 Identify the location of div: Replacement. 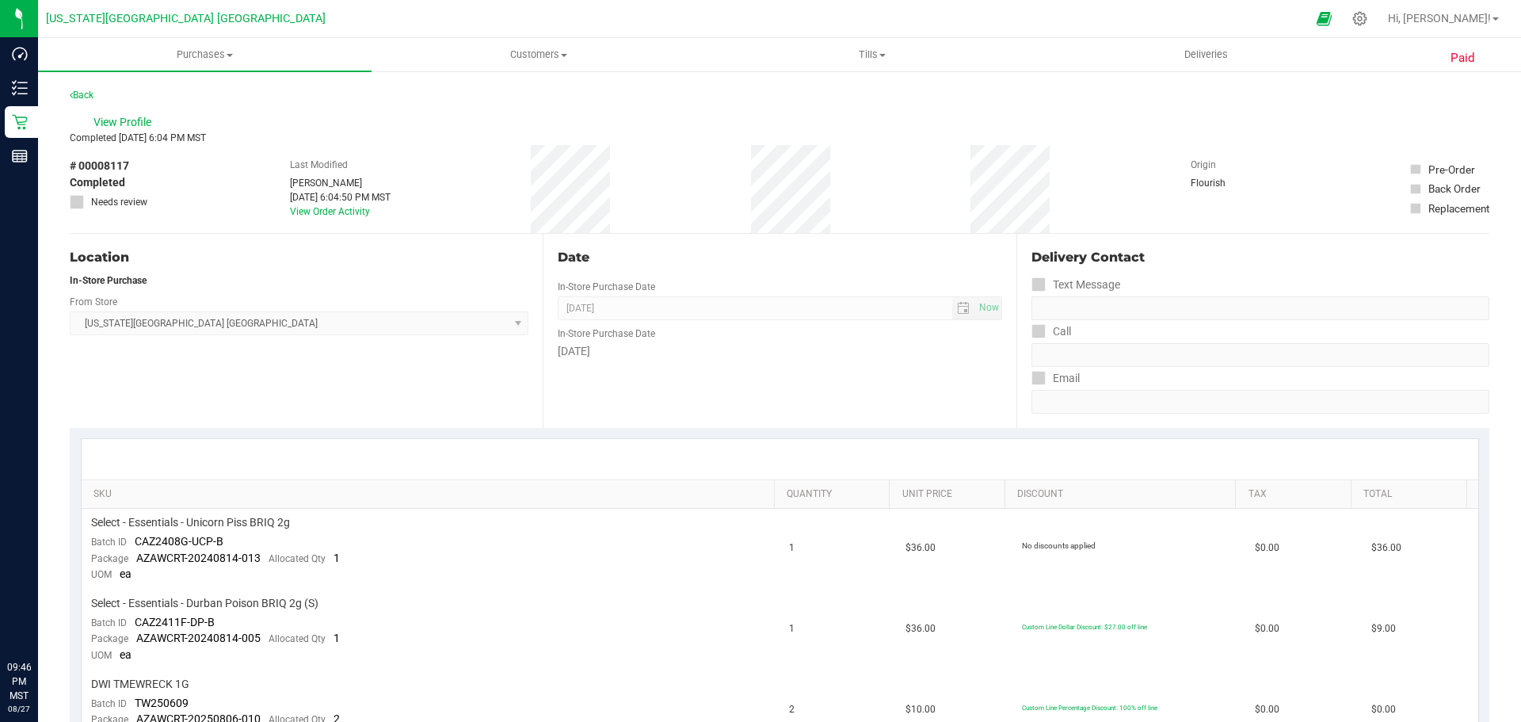
(1458, 208).